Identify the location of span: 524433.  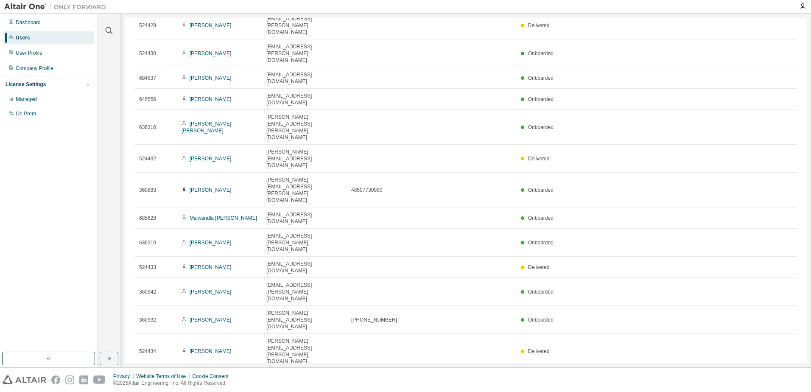
(148, 267).